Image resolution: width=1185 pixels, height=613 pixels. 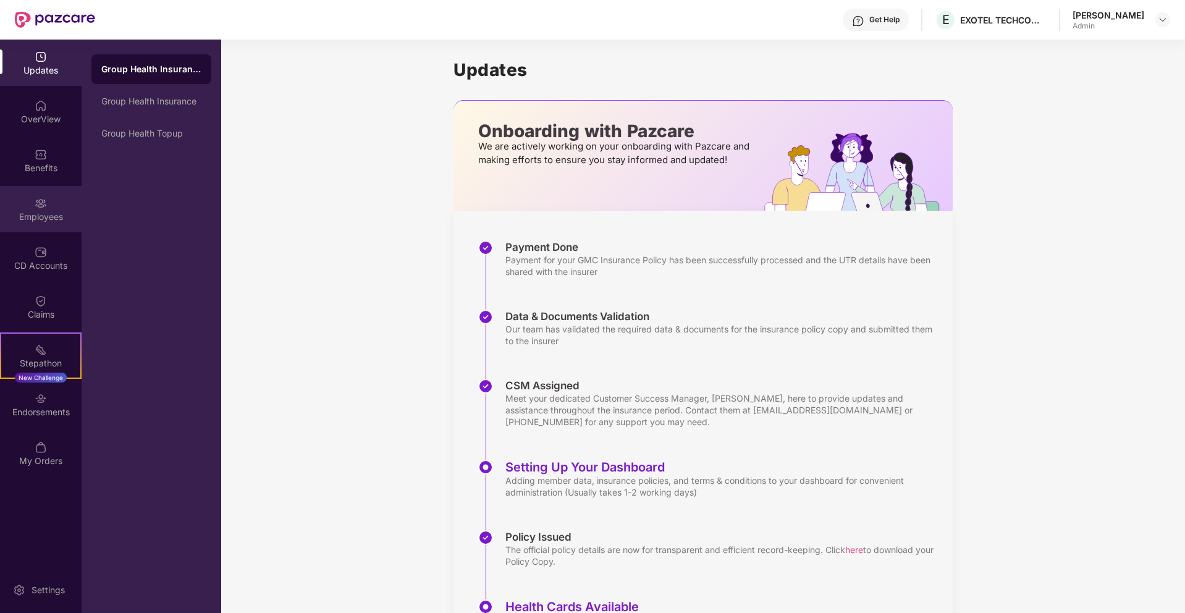 What do you see at coordinates (41, 398) in the screenshot?
I see `img: svg+xml;base64,PHN2ZyBpZD0iRW5kb3JzZW1lbnRzIiB4bWxucz0iaHR0cDovL3d3dy53My5vcmcvMjAwMC9zdmciIHdpZH...` at bounding box center [41, 398].